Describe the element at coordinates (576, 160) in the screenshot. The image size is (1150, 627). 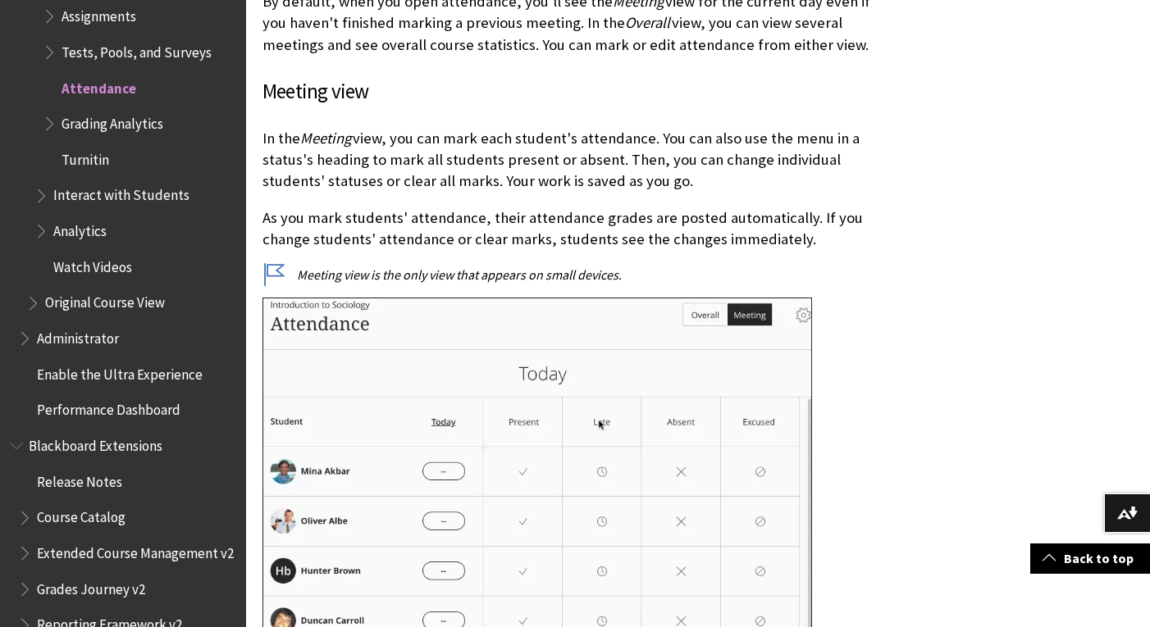
I see `p: In the view, you can mark each student's attendance. You can also use the menu in a status's head...` at that location.